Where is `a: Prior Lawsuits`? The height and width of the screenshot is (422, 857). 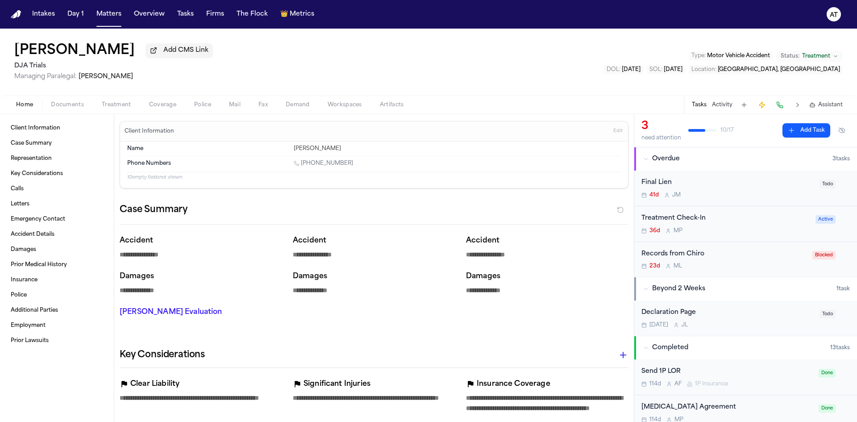
a: Prior Lawsuits is located at coordinates (57, 341).